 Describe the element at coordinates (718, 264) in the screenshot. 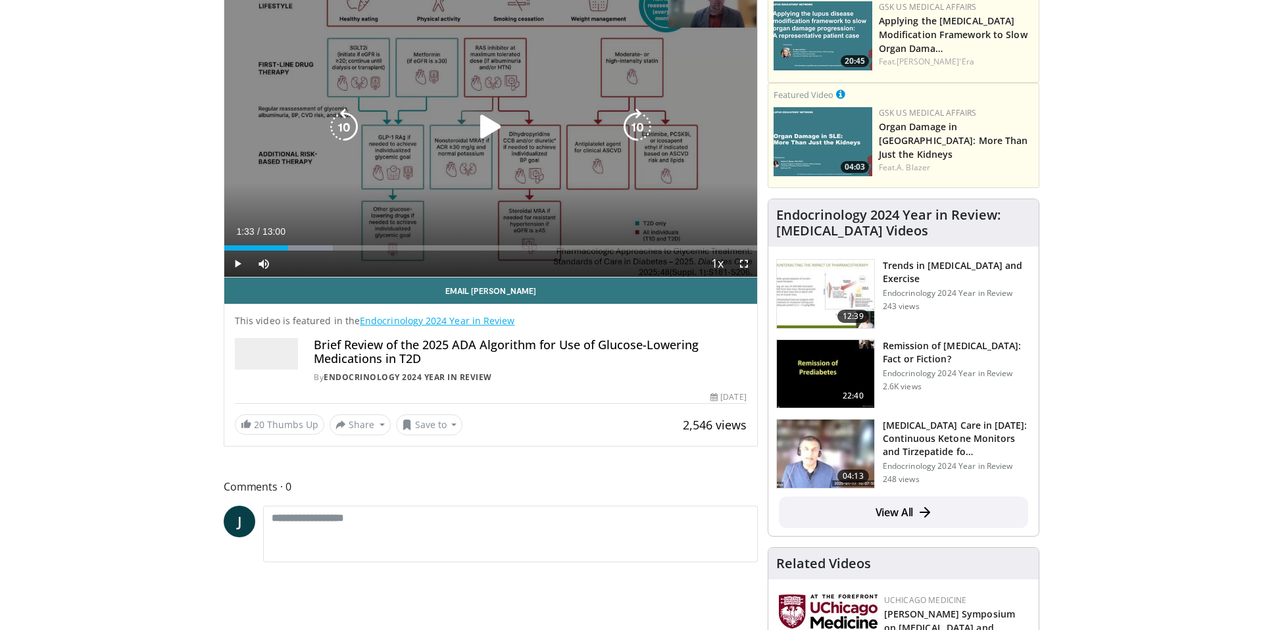

I see `button: Playback Rate` at that location.